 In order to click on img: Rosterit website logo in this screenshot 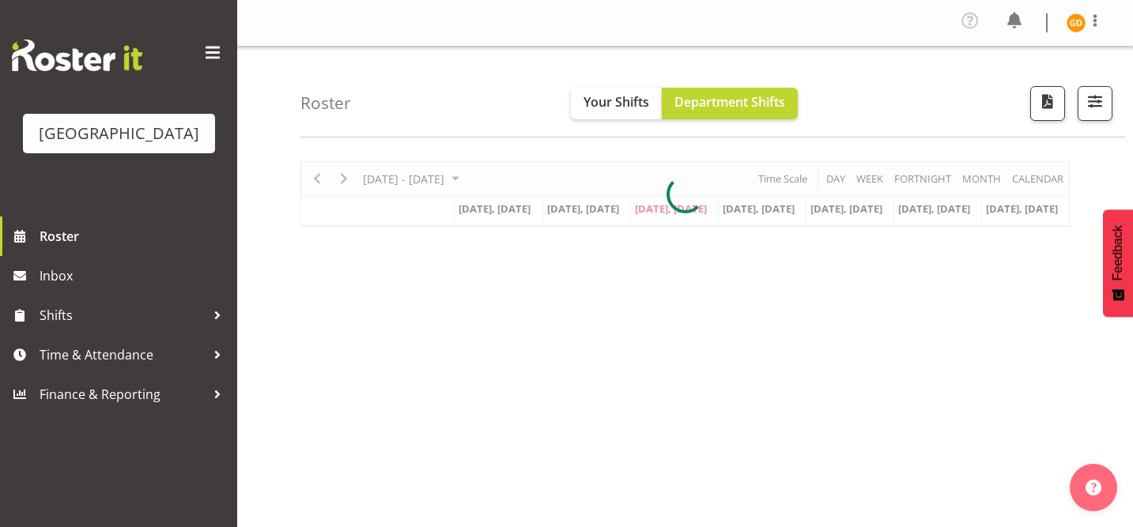, I will do `click(77, 55)`.